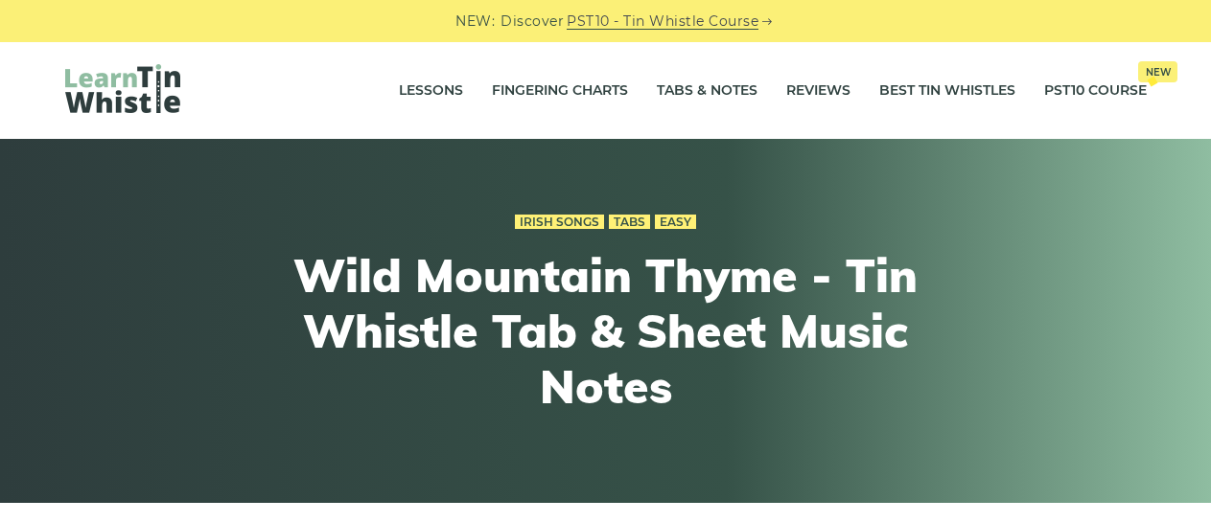 The height and width of the screenshot is (522, 1211). What do you see at coordinates (606, 331) in the screenshot?
I see `h1: Wild Mountain Thyme - Tin Whistle Tab & Sheet Music Notes` at bounding box center [606, 331].